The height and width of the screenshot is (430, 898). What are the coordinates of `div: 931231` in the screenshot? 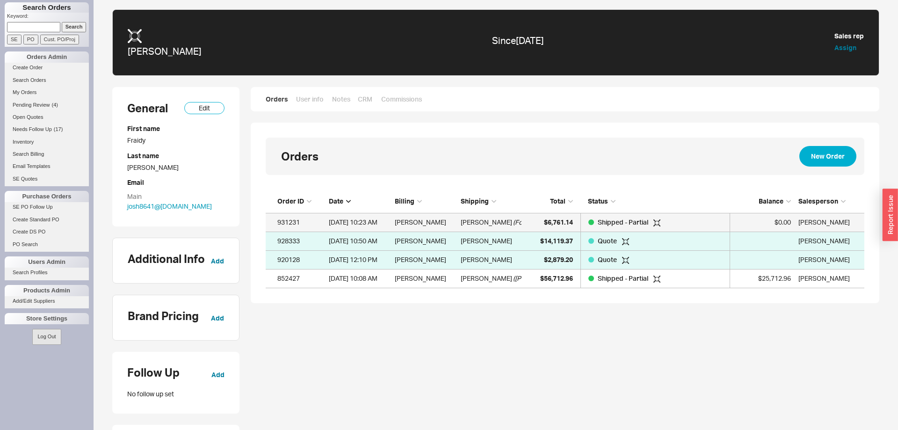 It's located at (301, 222).